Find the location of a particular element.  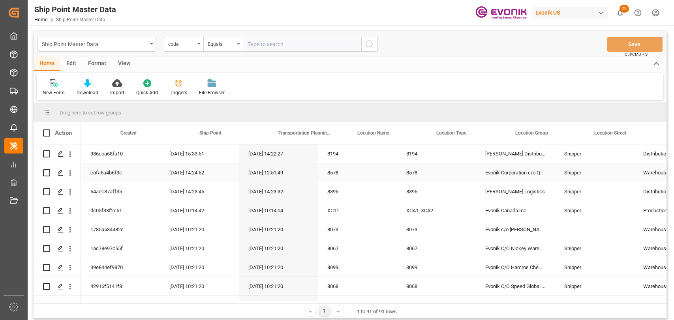

div: View is located at coordinates (124, 64).